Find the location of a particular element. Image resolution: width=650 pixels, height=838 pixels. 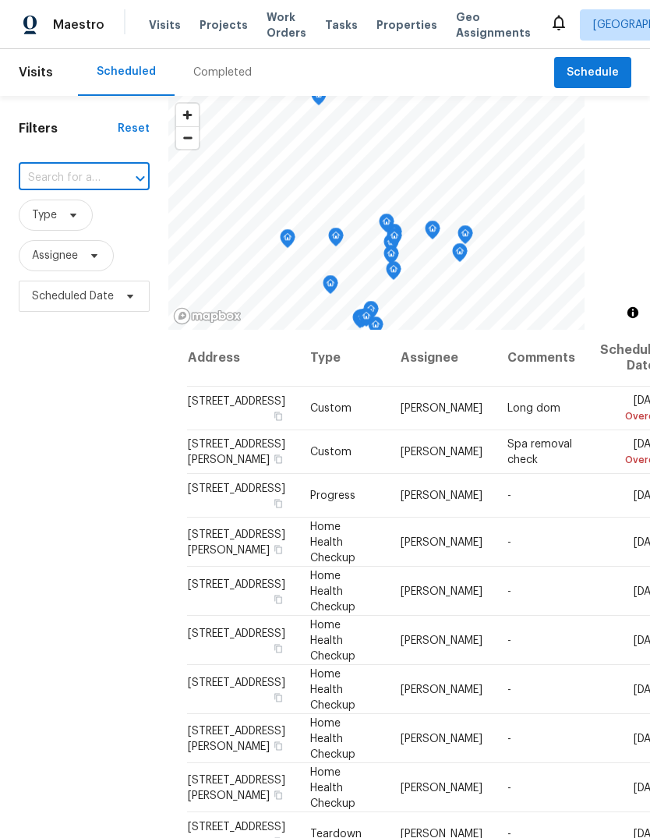

span: Long dom is located at coordinates (534, 408).